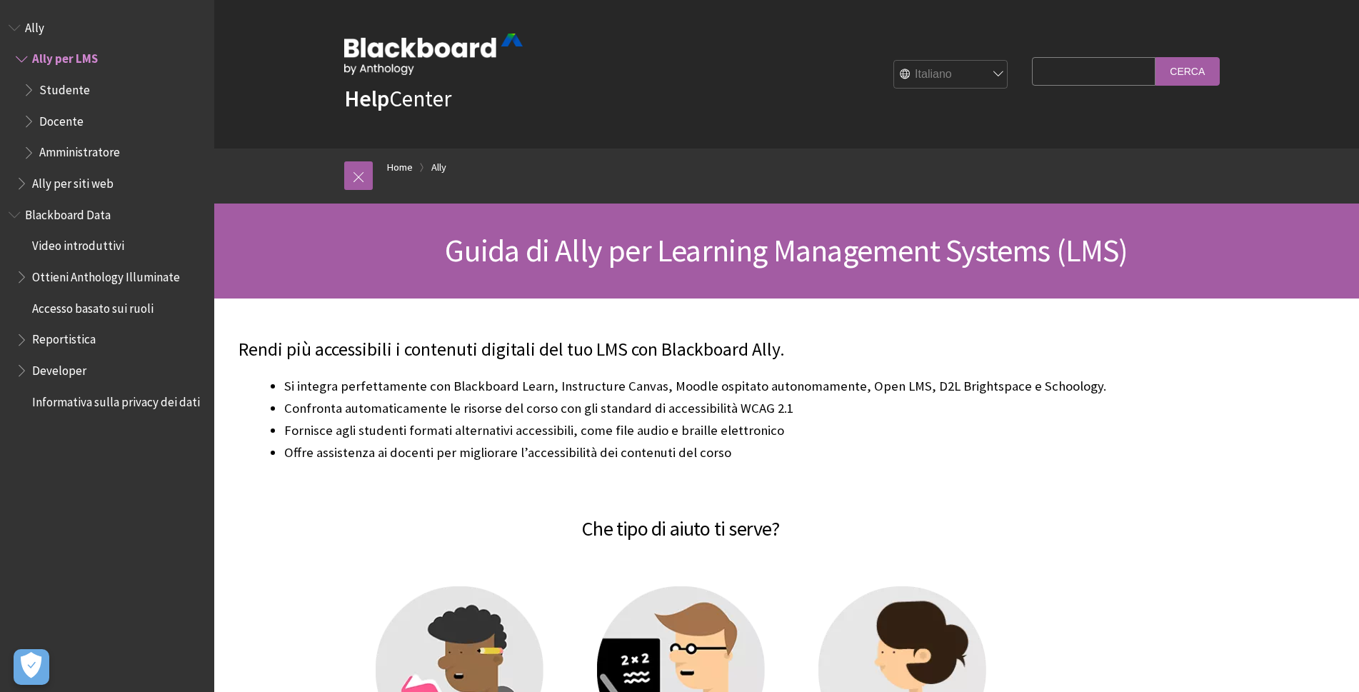 This screenshot has height=692, width=1359. Describe the element at coordinates (79, 150) in the screenshot. I see `span: Amministratore` at that location.